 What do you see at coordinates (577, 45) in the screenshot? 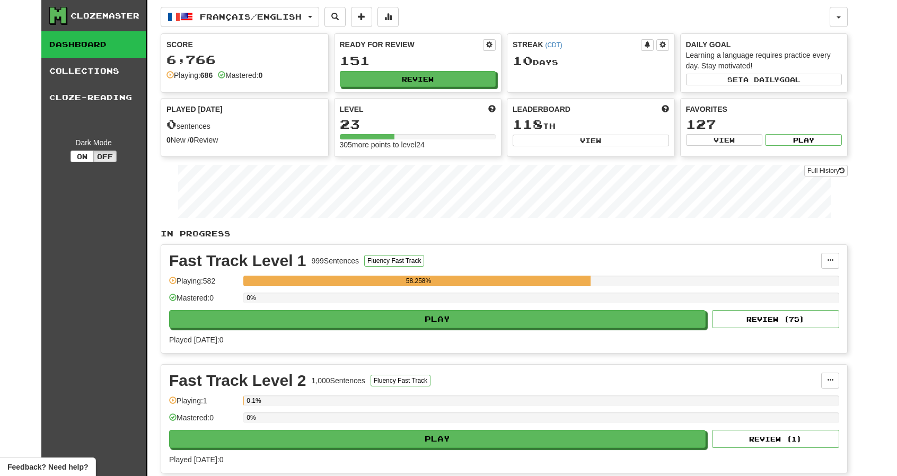
I see `div: Streak` at bounding box center [577, 45].